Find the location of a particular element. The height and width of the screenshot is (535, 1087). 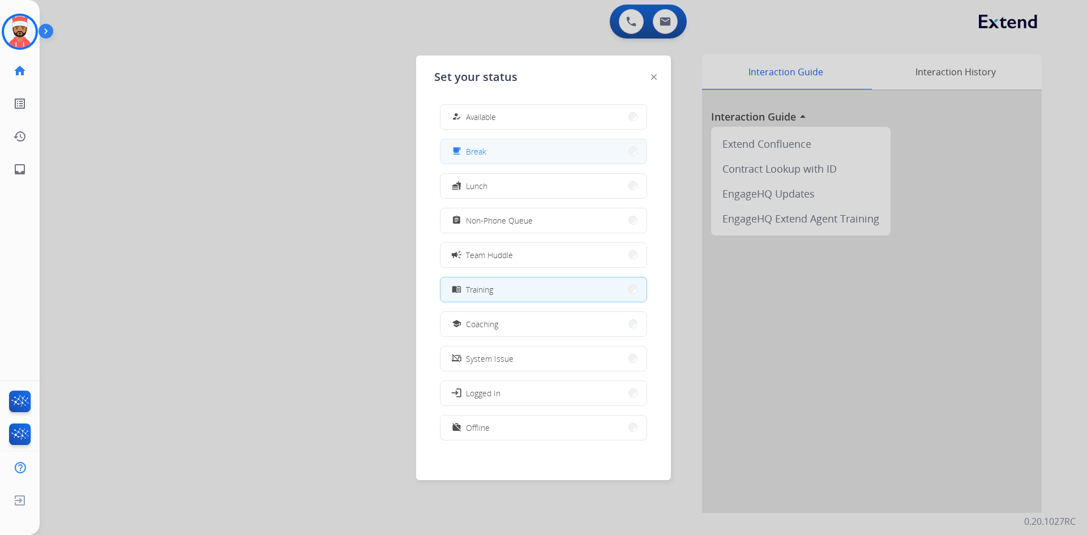

button: Coaching is located at coordinates (543, 324).